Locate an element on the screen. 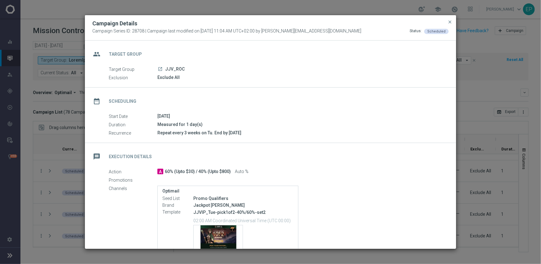  label: Target Group is located at coordinates (133, 69).